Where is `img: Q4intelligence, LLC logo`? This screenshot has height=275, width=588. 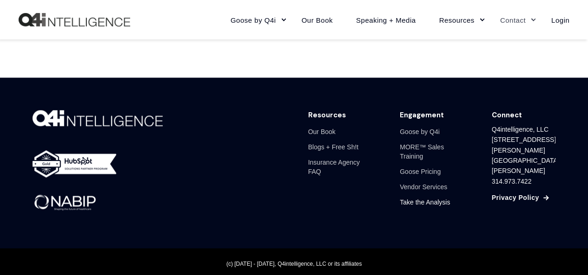 img: Q4intelligence, LLC logo is located at coordinates (74, 20).